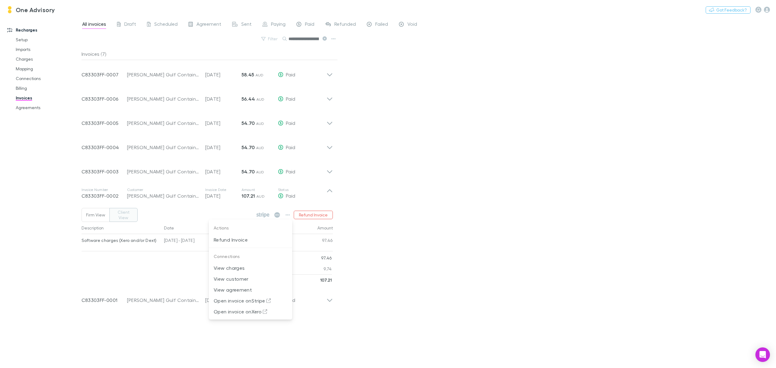 The width and height of the screenshot is (776, 368). What do you see at coordinates (251, 279) in the screenshot?
I see `p: View customer` at bounding box center [251, 279].